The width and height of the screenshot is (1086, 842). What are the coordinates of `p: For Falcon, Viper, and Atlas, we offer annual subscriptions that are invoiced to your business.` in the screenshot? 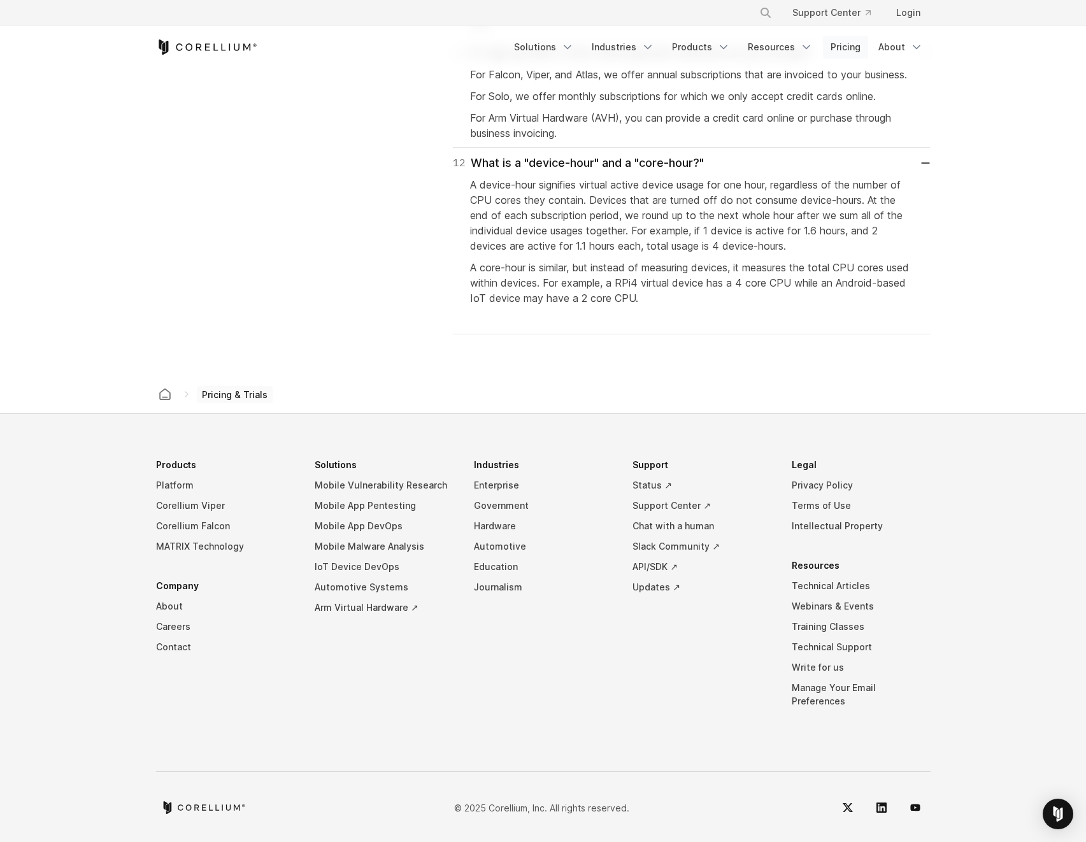 It's located at (691, 75).